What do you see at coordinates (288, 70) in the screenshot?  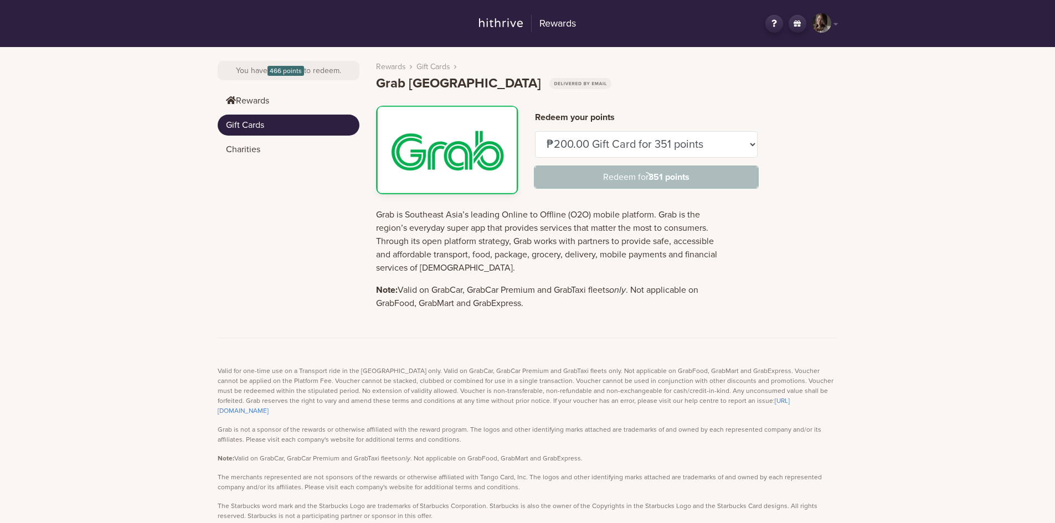 I see `div: You have to redeem.` at bounding box center [288, 70].